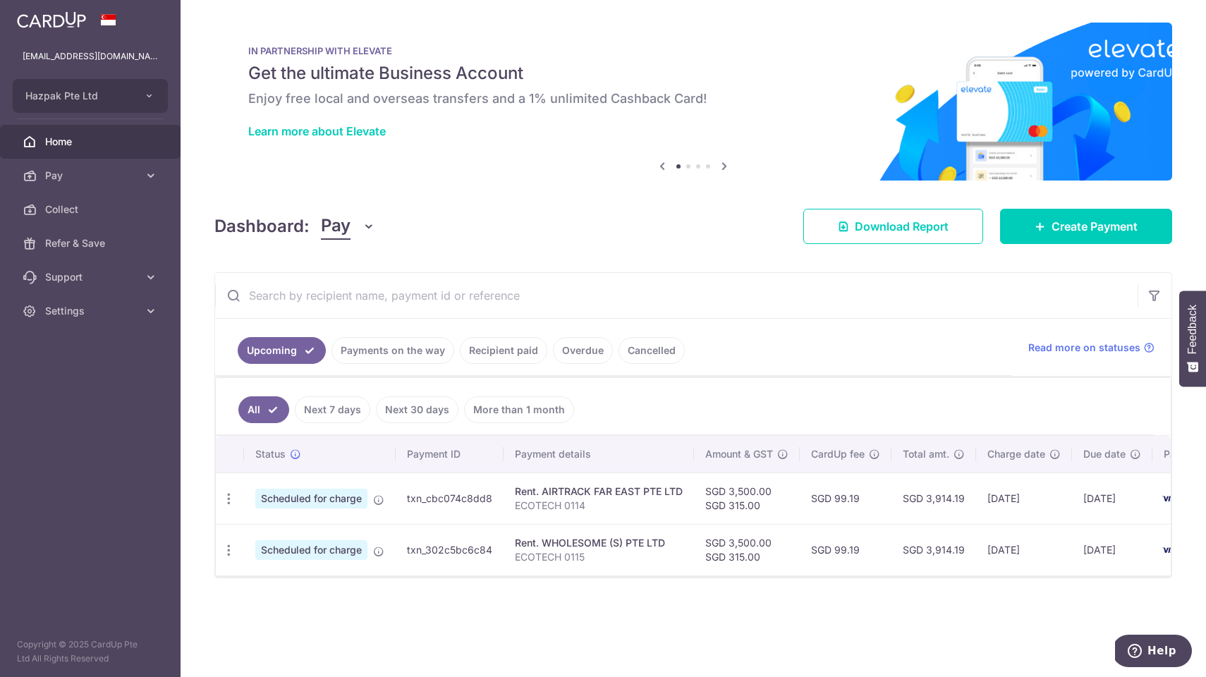 Image resolution: width=1206 pixels, height=677 pixels. Describe the element at coordinates (92, 277) in the screenshot. I see `span: Support` at that location.